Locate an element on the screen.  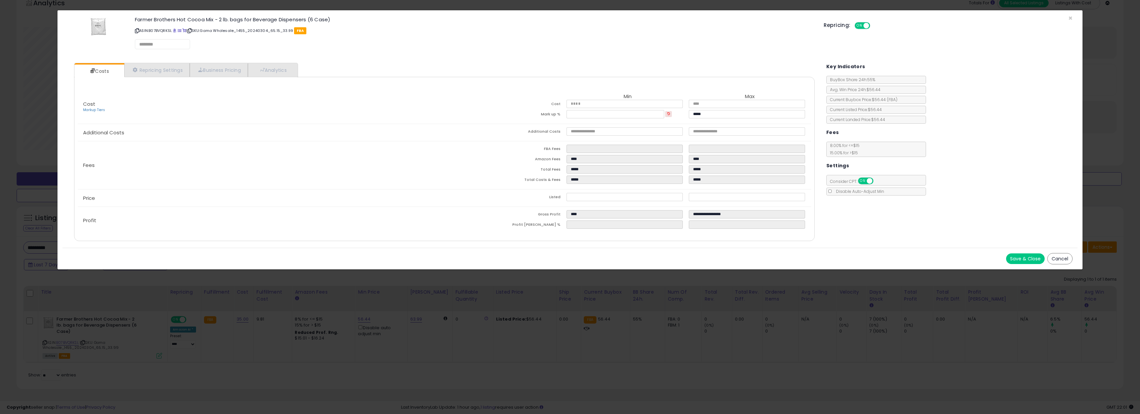
span: Current Landed Price: $56.44 is located at coordinates (856, 119).